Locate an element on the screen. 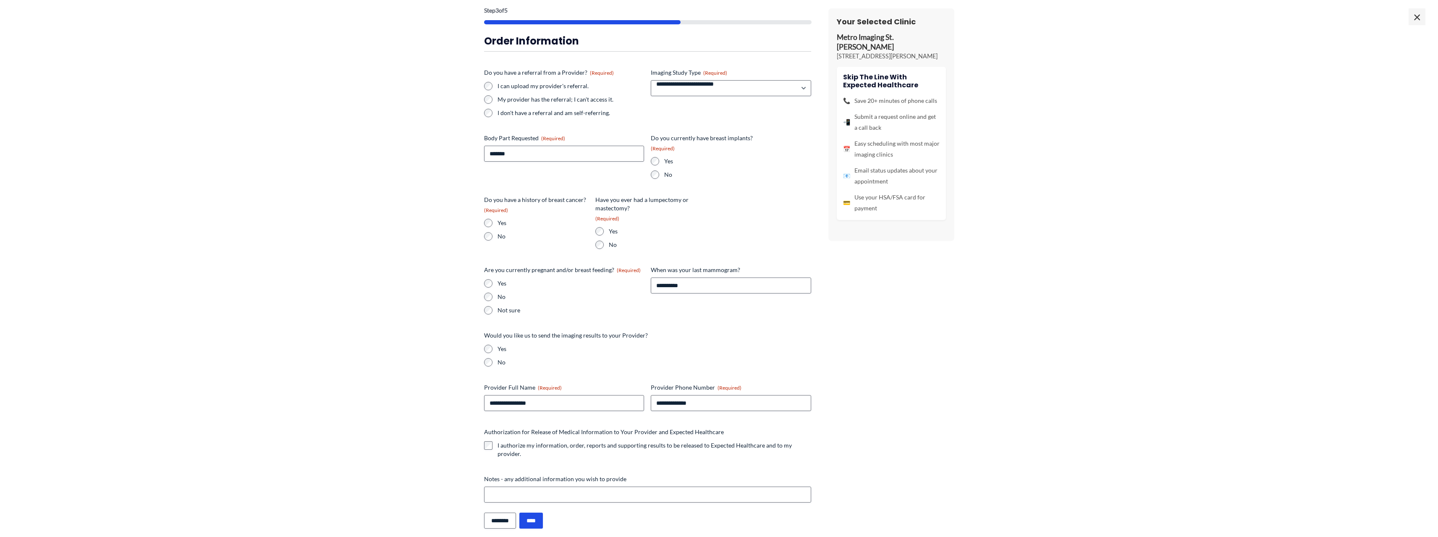  label: I don't have a referral and am self-referring. is located at coordinates (571, 113).